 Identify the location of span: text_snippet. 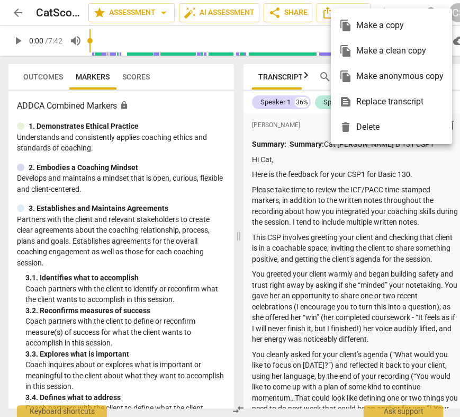
(346, 102).